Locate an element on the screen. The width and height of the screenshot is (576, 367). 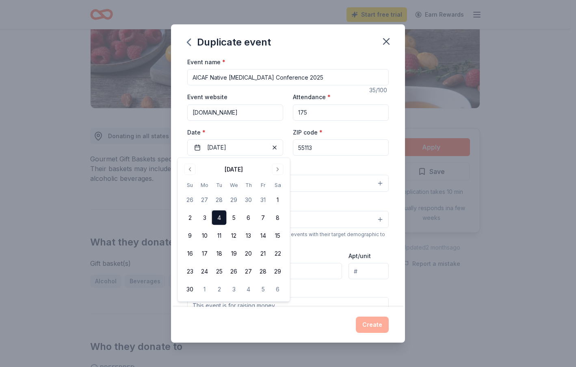
button: 18 is located at coordinates (220, 254).